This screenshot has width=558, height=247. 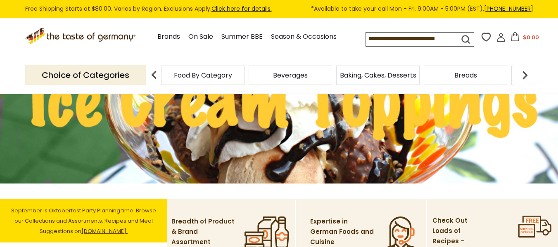 What do you see at coordinates (378, 75) in the screenshot?
I see `span: Baking, Cakes, Desserts` at bounding box center [378, 75].